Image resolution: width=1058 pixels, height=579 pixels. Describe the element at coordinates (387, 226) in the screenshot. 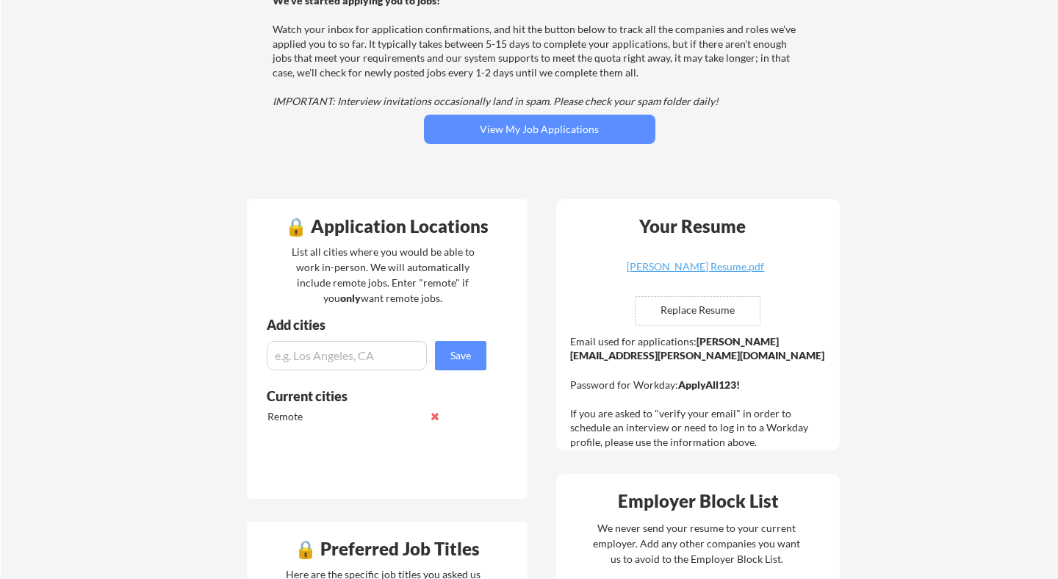

I see `div: 🔒 Application Locations` at that location.